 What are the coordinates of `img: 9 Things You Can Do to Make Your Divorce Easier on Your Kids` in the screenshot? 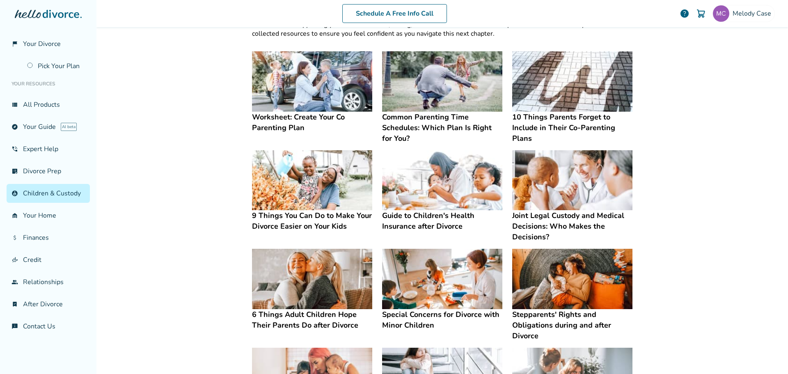 It's located at (312, 180).